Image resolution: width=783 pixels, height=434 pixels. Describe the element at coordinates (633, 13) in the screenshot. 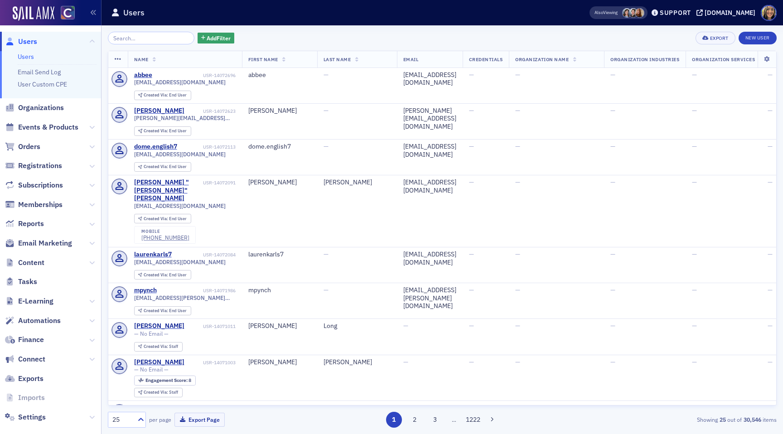

I see `span: Pamela Galey-Coleman` at that location.